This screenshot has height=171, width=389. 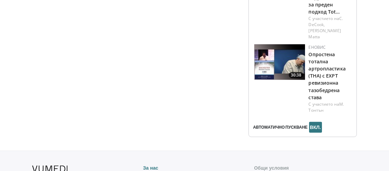 What do you see at coordinates (280, 62) in the screenshot?
I see `img: 099a0359-b241-4c0e-b33e-4b9c9876bee9.150x105_q85_crop-smart_upscale.jpg` at bounding box center [280, 62].